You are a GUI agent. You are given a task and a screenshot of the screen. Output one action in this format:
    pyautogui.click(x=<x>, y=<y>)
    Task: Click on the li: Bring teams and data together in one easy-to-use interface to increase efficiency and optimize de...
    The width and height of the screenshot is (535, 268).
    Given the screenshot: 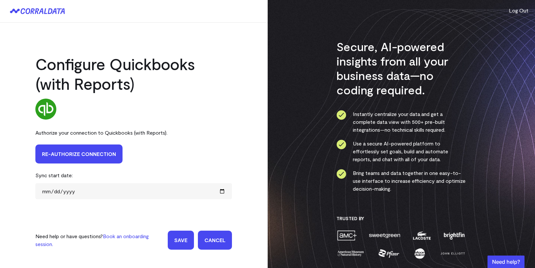 What is the action you would take?
    pyautogui.click(x=401, y=181)
    